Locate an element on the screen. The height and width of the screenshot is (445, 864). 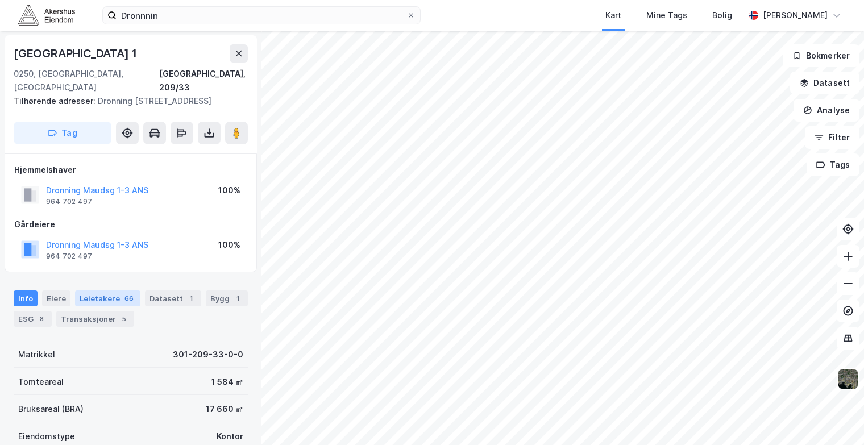
div: Bygg is located at coordinates (227, 298).